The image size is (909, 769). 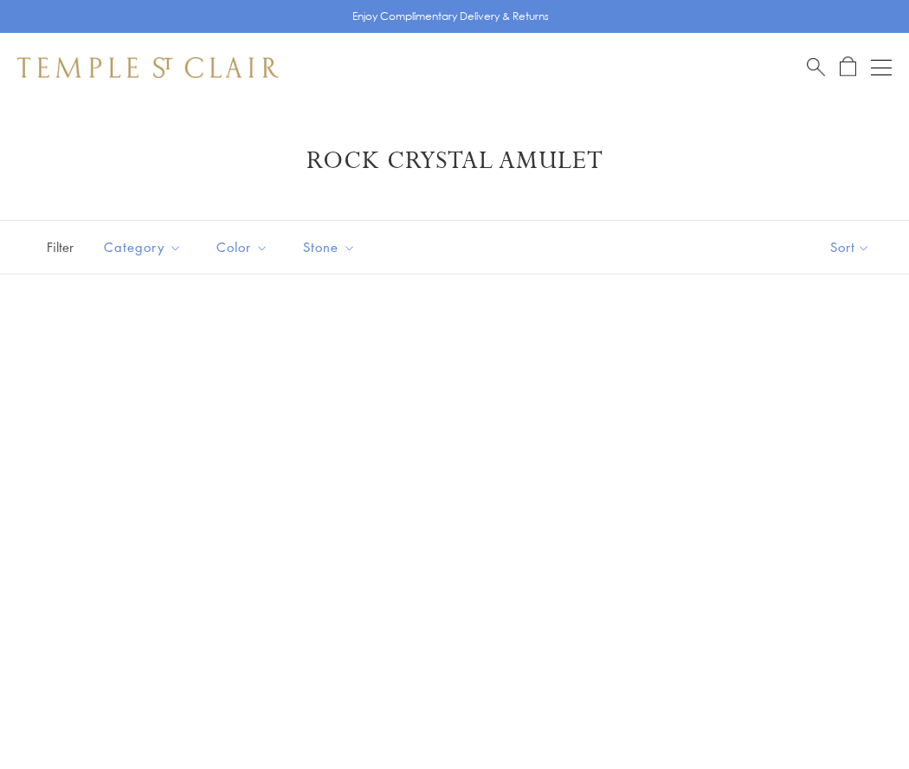 I want to click on button: Category, so click(x=143, y=247).